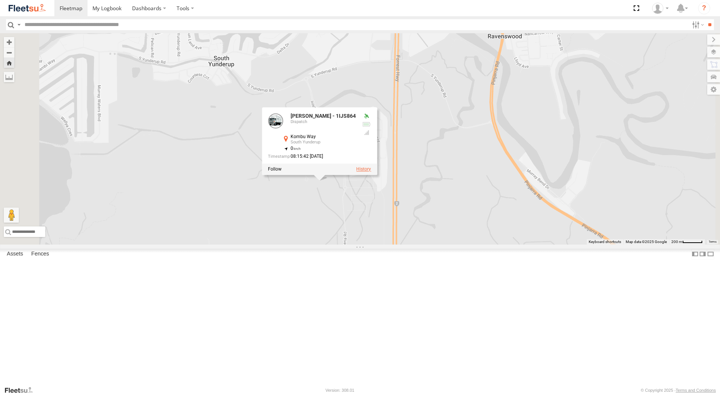  I want to click on button: Zoom Home, so click(9, 63).